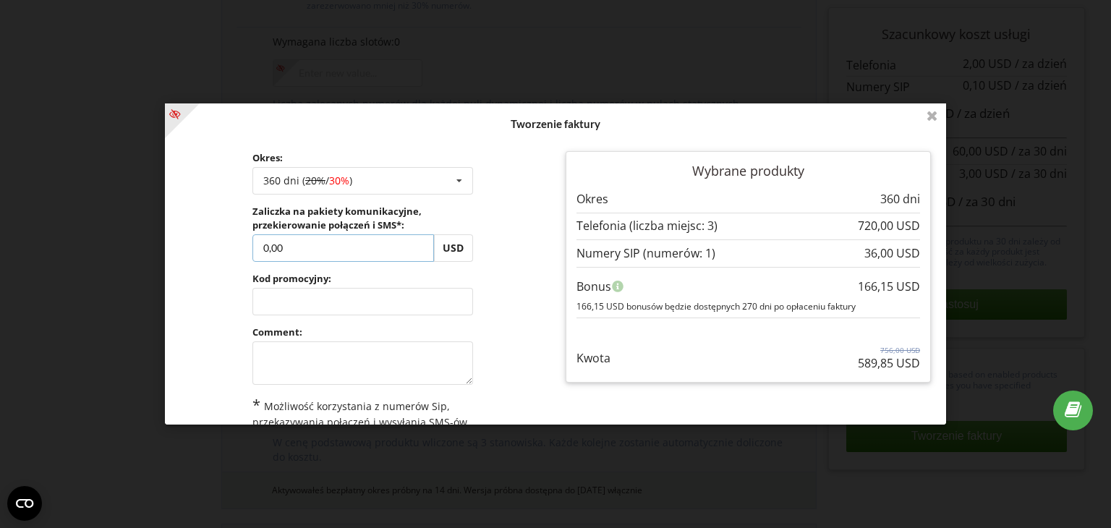 The image size is (1111, 528). Describe the element at coordinates (362, 332) in the screenshot. I see `label: Comment:` at that location.